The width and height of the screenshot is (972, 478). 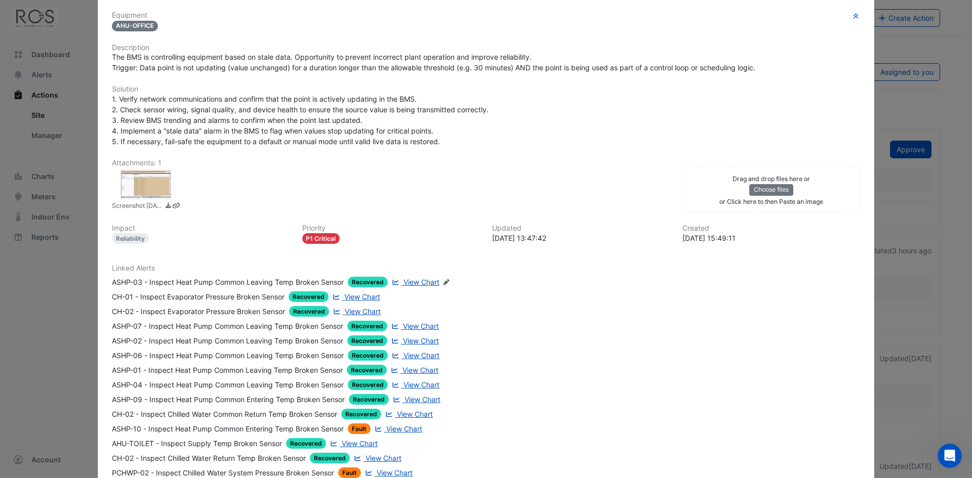 What do you see at coordinates (176, 207) in the screenshot?
I see `a: Copy link to clipboard` at bounding box center [176, 207].